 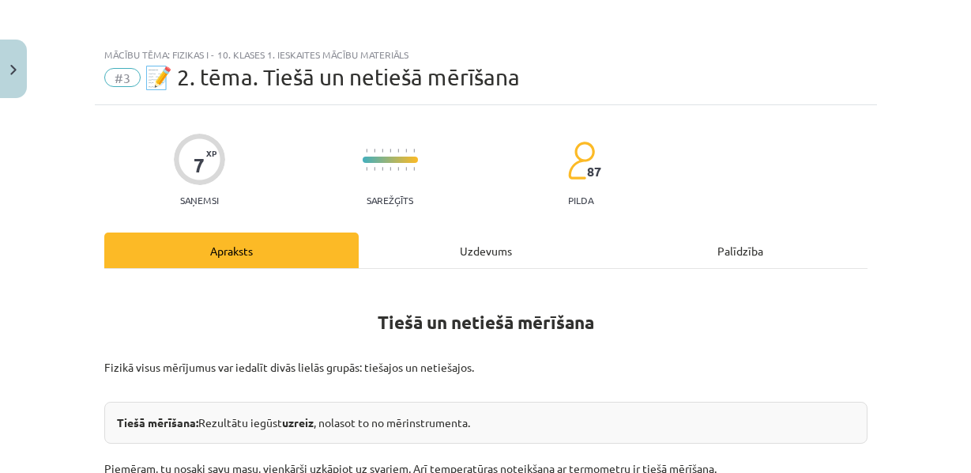 What do you see at coordinates (581, 160) in the screenshot?
I see `img: students-c634bb4e5e11cddfef0936a35e636f08e4e9abd3cc4e673bd6f9a4125e45ecb1.svg` at bounding box center [581, 160].